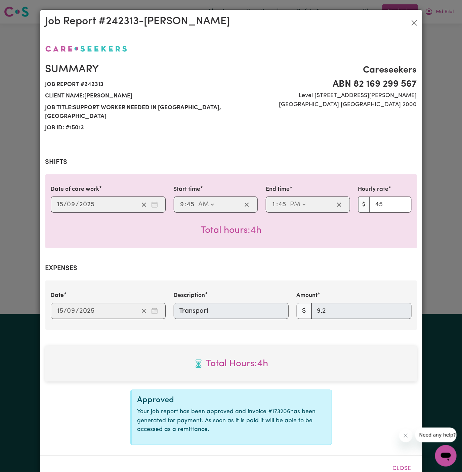 This screenshot has width=462, height=472. Describe the element at coordinates (231, 162) in the screenshot. I see `h2: Shifts` at that location.